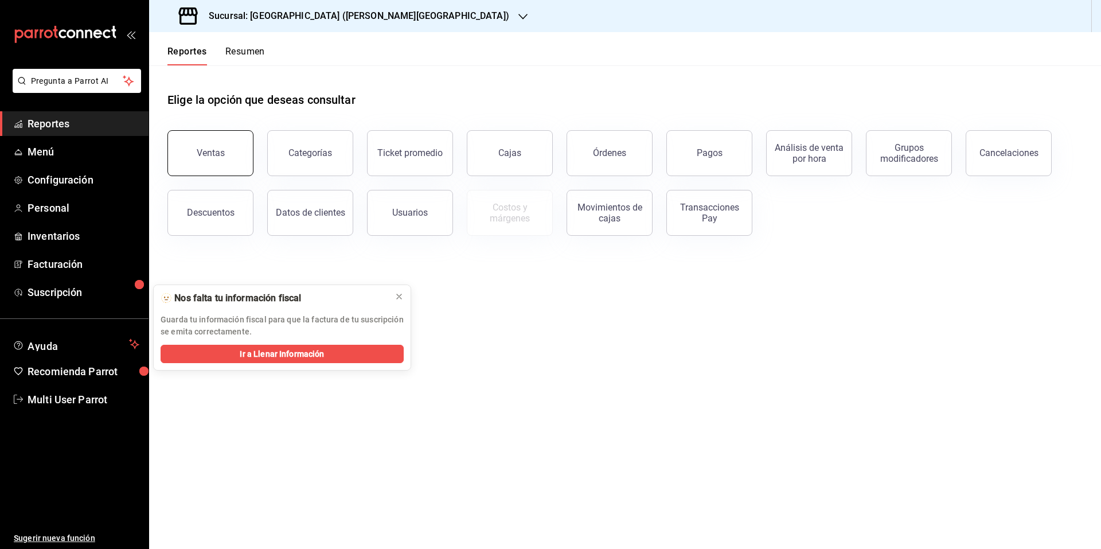 Image resolution: width=1101 pixels, height=549 pixels. I want to click on button: open_drawer_menu, so click(131, 34).